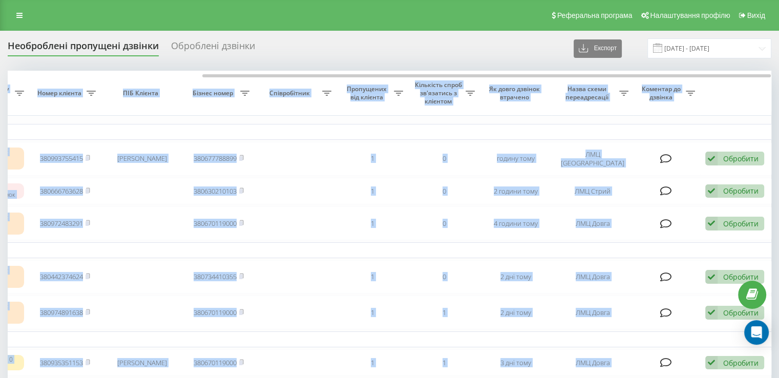  Describe the element at coordinates (215, 191) in the screenshot. I see `a: 380630210103` at that location.